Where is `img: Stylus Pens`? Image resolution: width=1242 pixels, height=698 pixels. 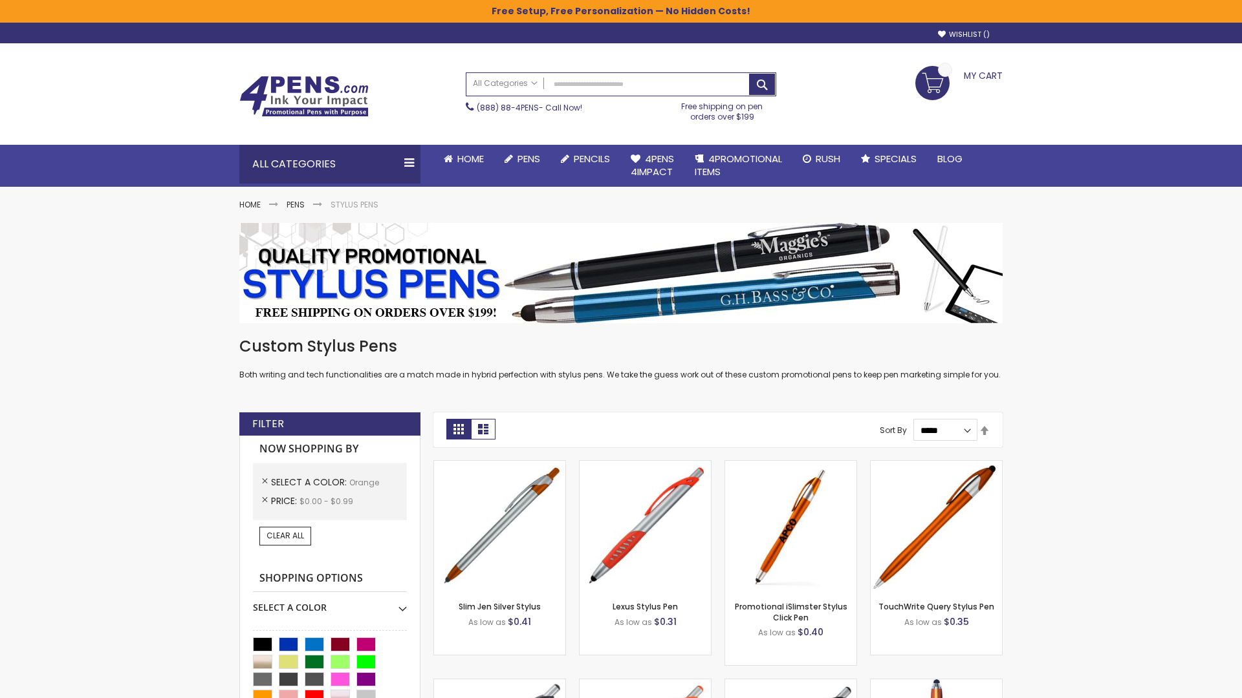 img: Stylus Pens is located at coordinates (621, 273).